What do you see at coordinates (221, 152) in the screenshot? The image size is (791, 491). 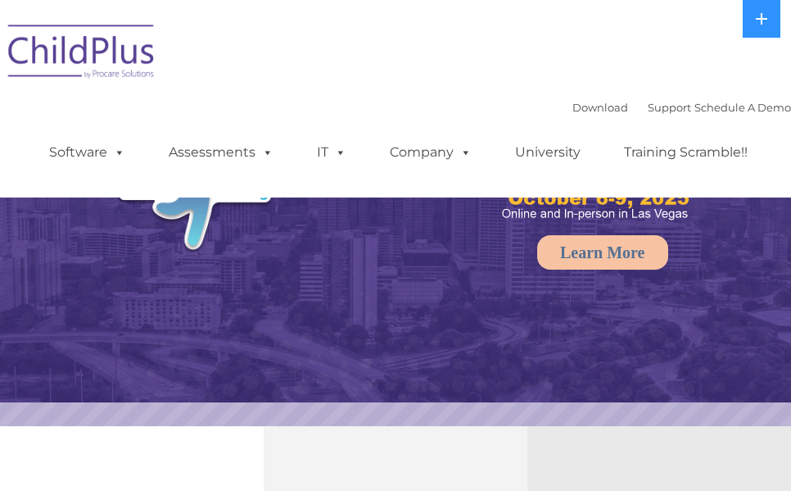 I see `a: Assessments` at bounding box center [221, 152].